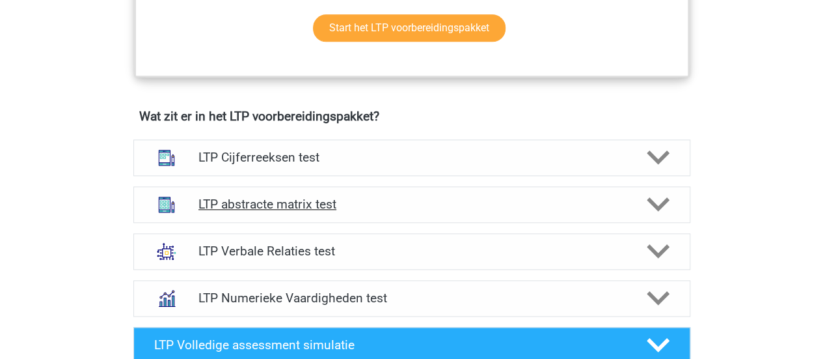  I want to click on a: cijferreeksen LTP Cijferreeksen test, so click(412, 158).